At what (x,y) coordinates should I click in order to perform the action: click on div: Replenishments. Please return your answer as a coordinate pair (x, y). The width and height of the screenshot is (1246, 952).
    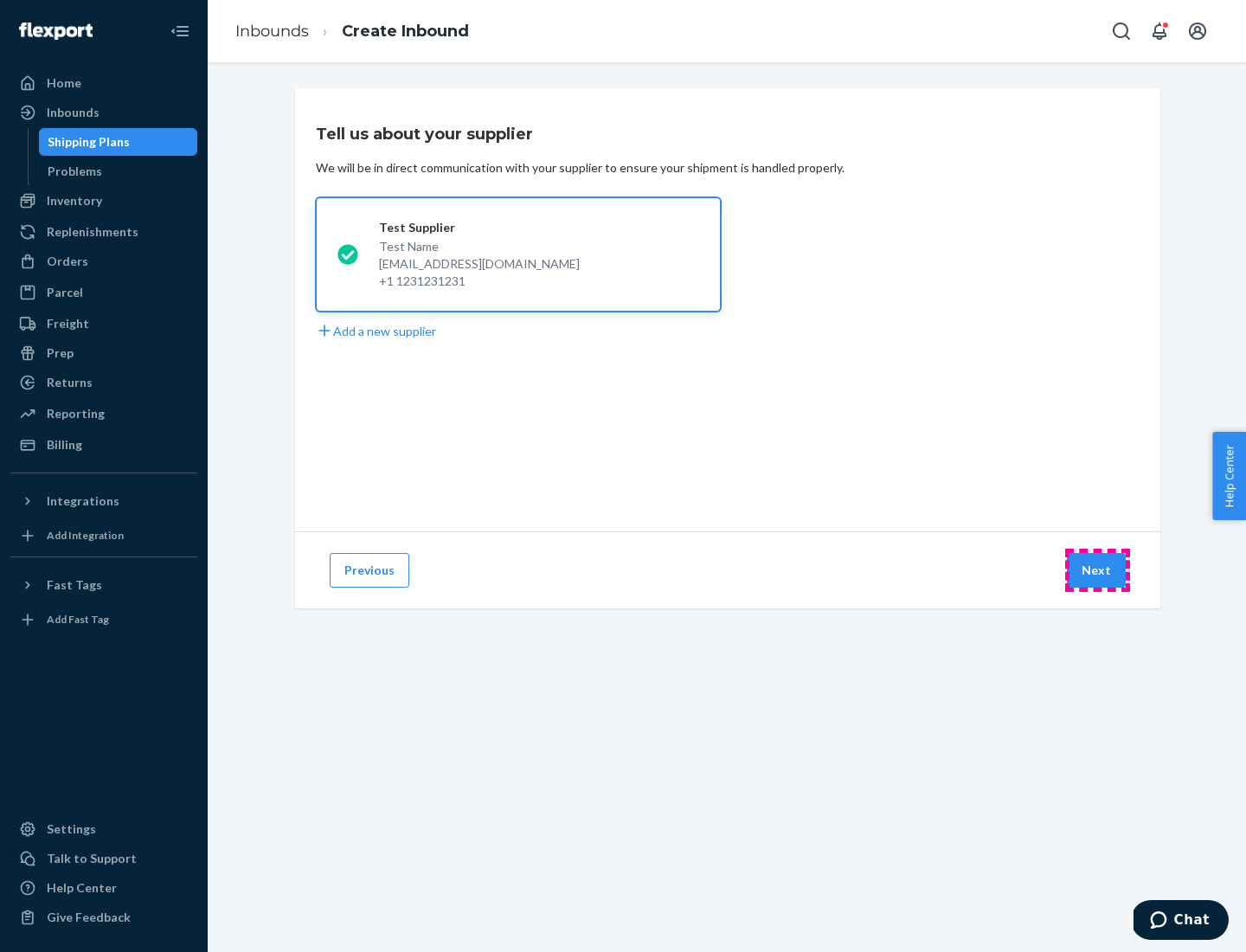
    Looking at the image, I should click on (92, 232).